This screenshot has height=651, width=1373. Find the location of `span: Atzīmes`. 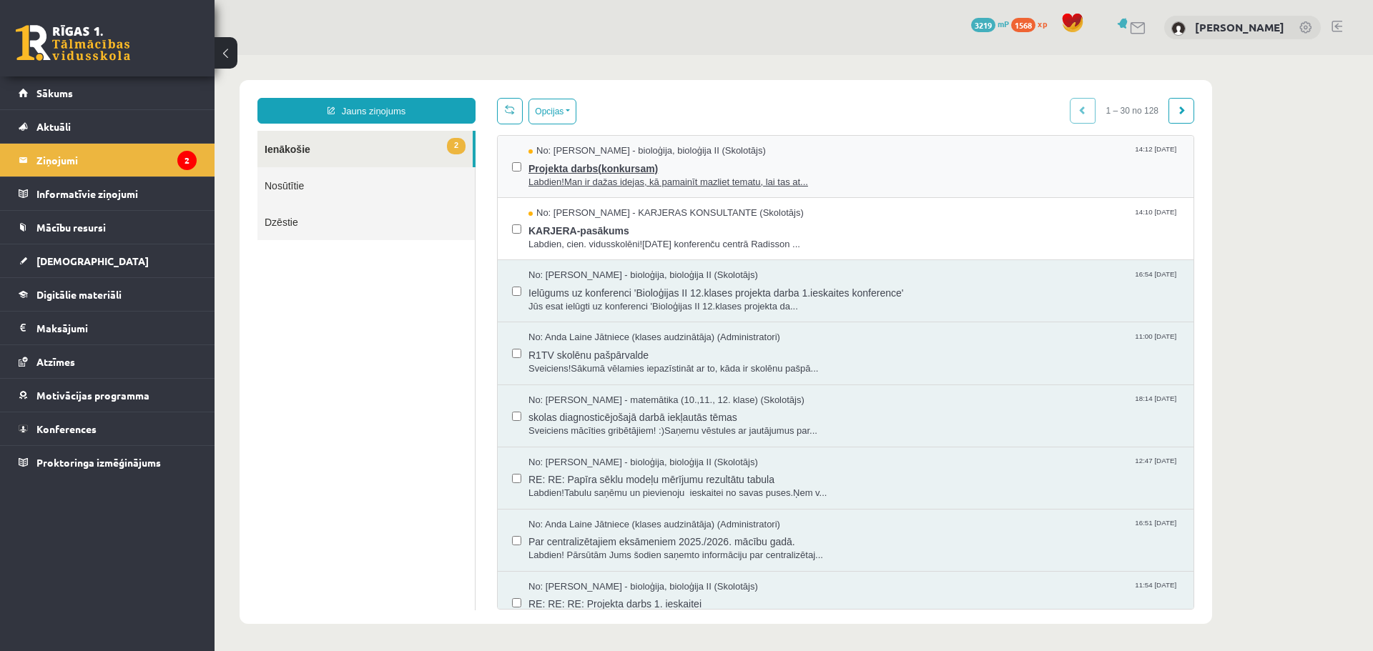

span: Atzīmes is located at coordinates (56, 362).